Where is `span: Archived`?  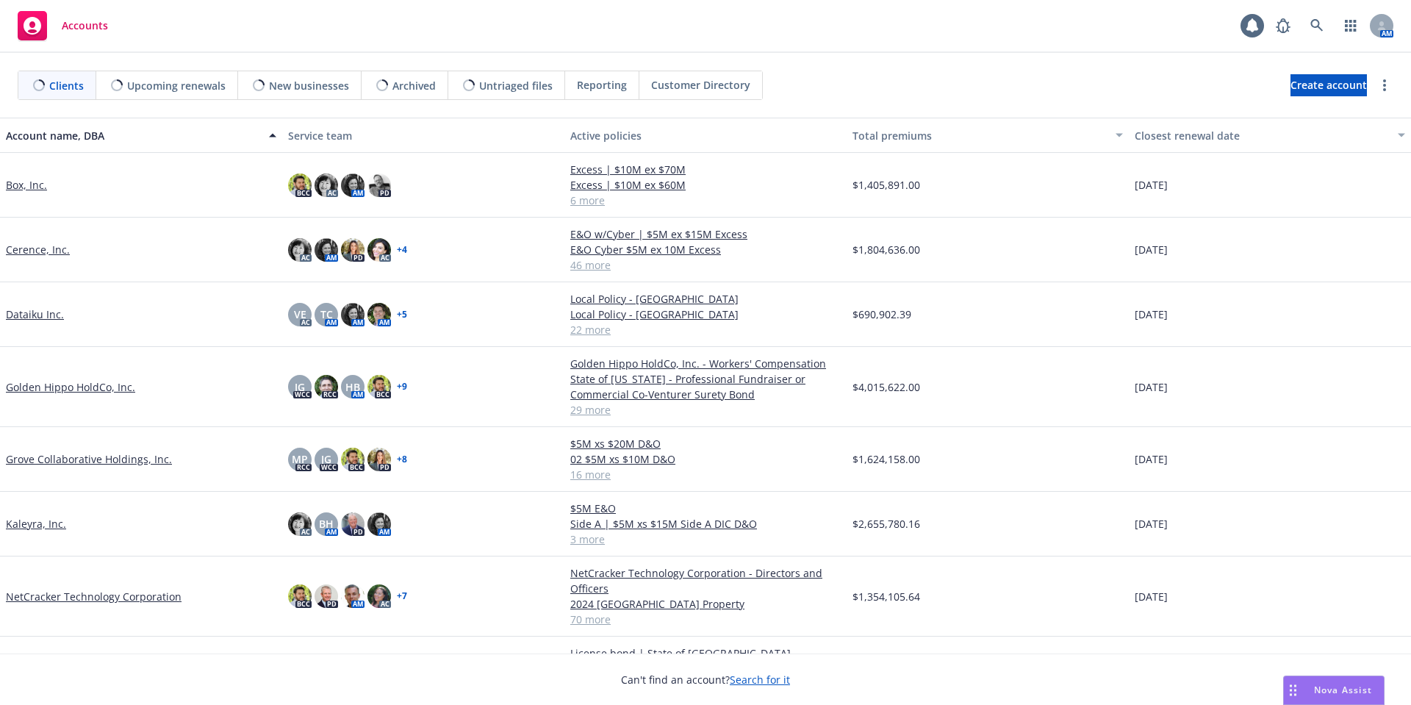 span: Archived is located at coordinates (414, 85).